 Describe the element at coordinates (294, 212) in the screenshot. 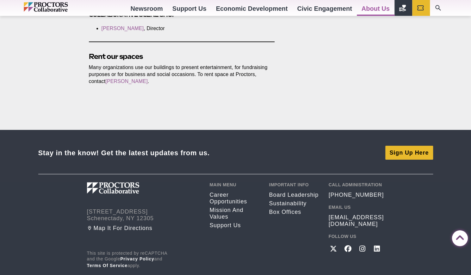

I see `a: Box Offices` at that location.